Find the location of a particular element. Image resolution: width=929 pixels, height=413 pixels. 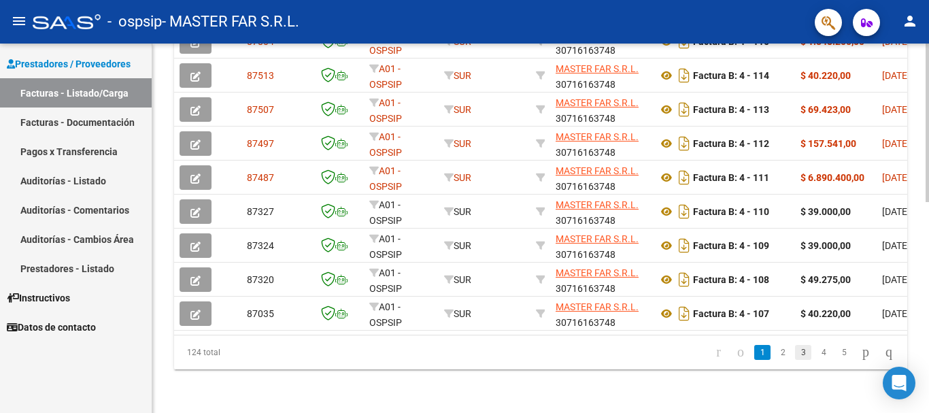

span: 87324 is located at coordinates (260, 245).